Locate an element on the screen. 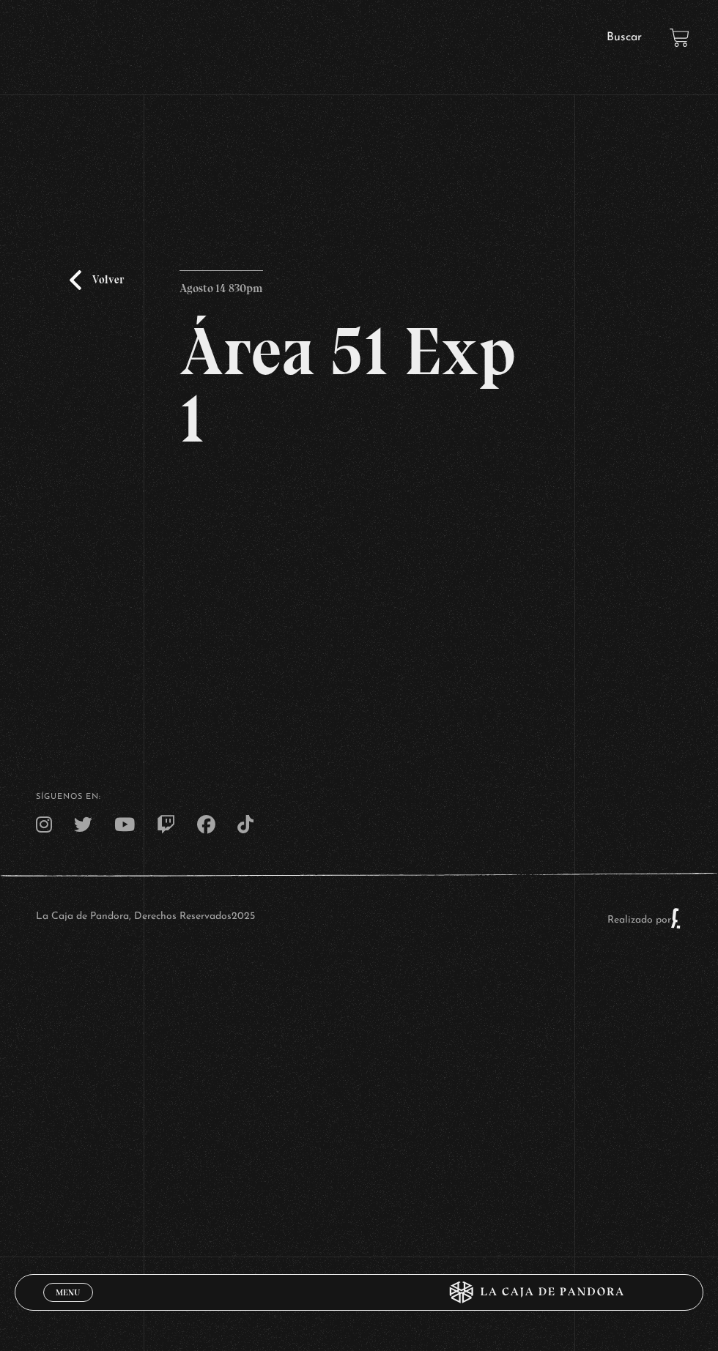  a: Buscar is located at coordinates (624, 37).